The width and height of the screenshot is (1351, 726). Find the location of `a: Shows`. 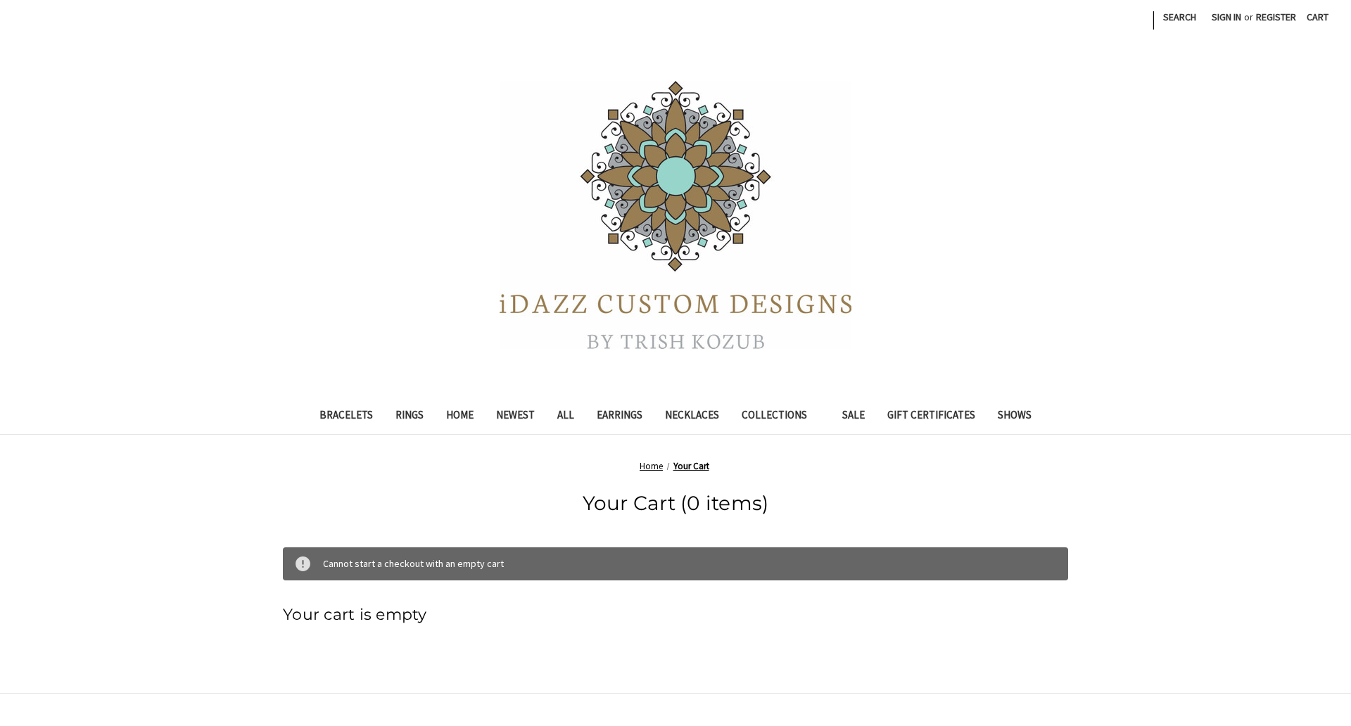

a: Shows is located at coordinates (1015, 417).